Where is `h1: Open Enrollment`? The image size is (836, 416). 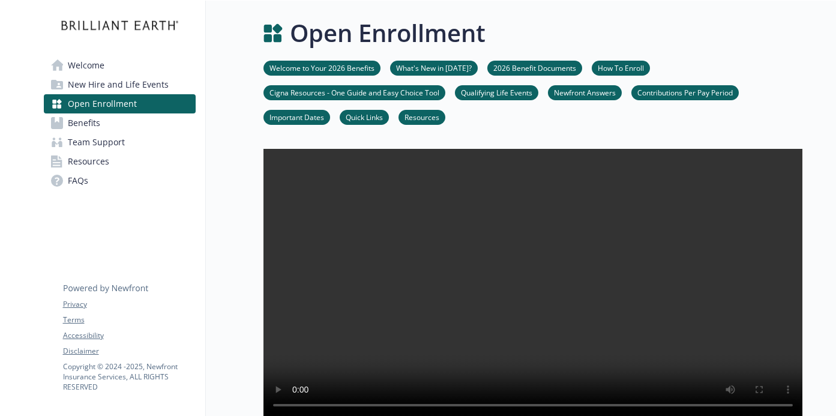 h1: Open Enrollment is located at coordinates (388, 33).